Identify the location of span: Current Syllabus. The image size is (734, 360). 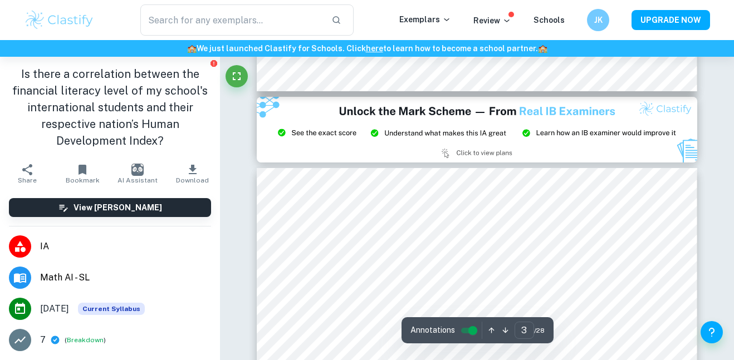
(111, 309).